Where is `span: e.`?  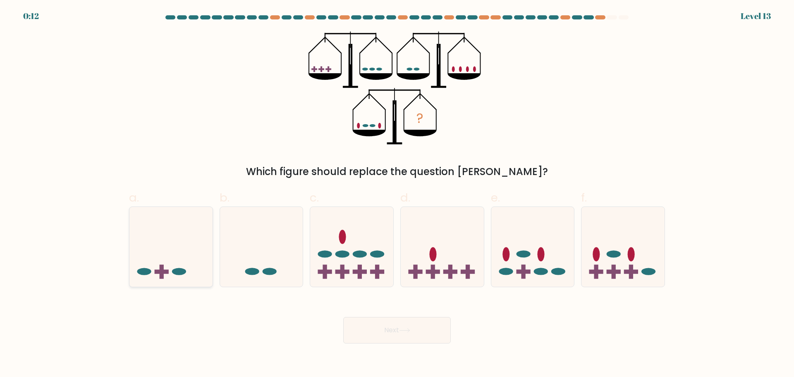
span: e. is located at coordinates (496, 197).